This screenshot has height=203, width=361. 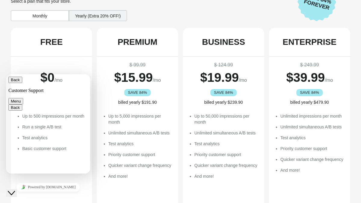 I want to click on div: billed yearly $479.90, so click(x=309, y=102).